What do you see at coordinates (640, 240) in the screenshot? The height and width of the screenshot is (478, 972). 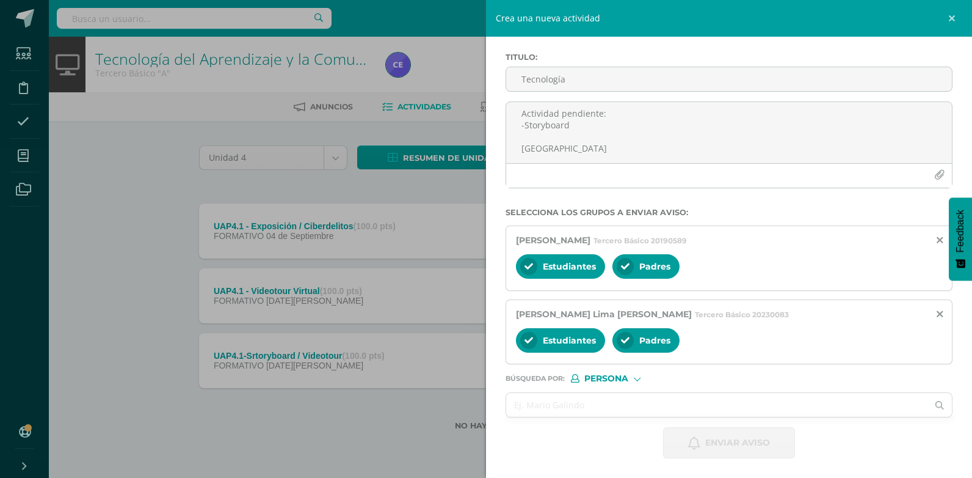 I see `span: Tercero Básico 20190589` at bounding box center [640, 240].